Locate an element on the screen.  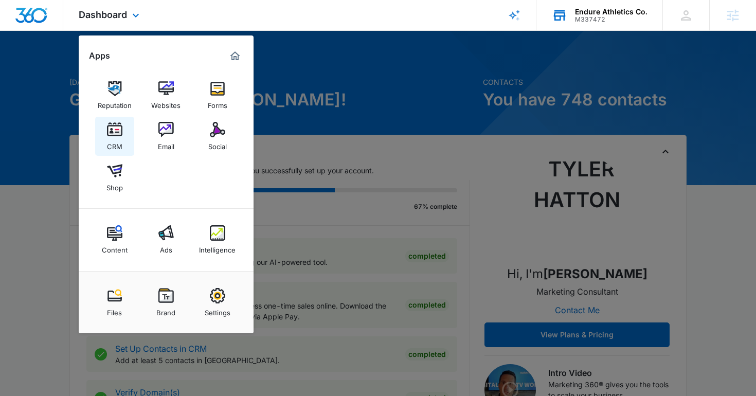
a: Email is located at coordinates (166, 136).